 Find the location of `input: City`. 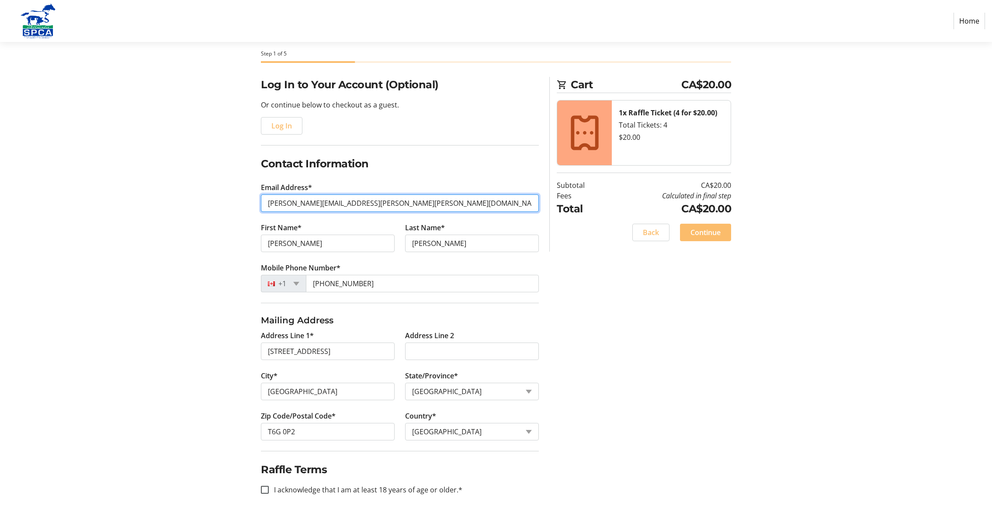

input: City is located at coordinates (328, 392).